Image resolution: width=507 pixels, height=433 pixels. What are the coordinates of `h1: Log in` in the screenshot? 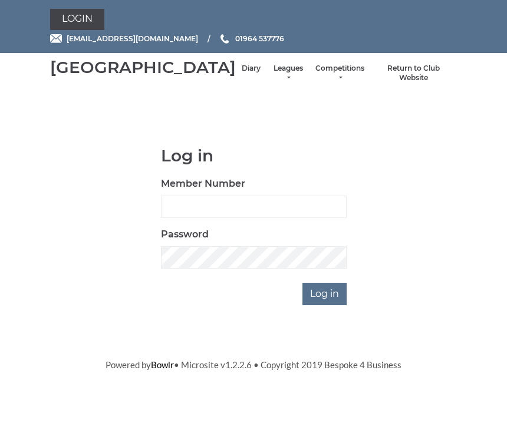 It's located at (253, 156).